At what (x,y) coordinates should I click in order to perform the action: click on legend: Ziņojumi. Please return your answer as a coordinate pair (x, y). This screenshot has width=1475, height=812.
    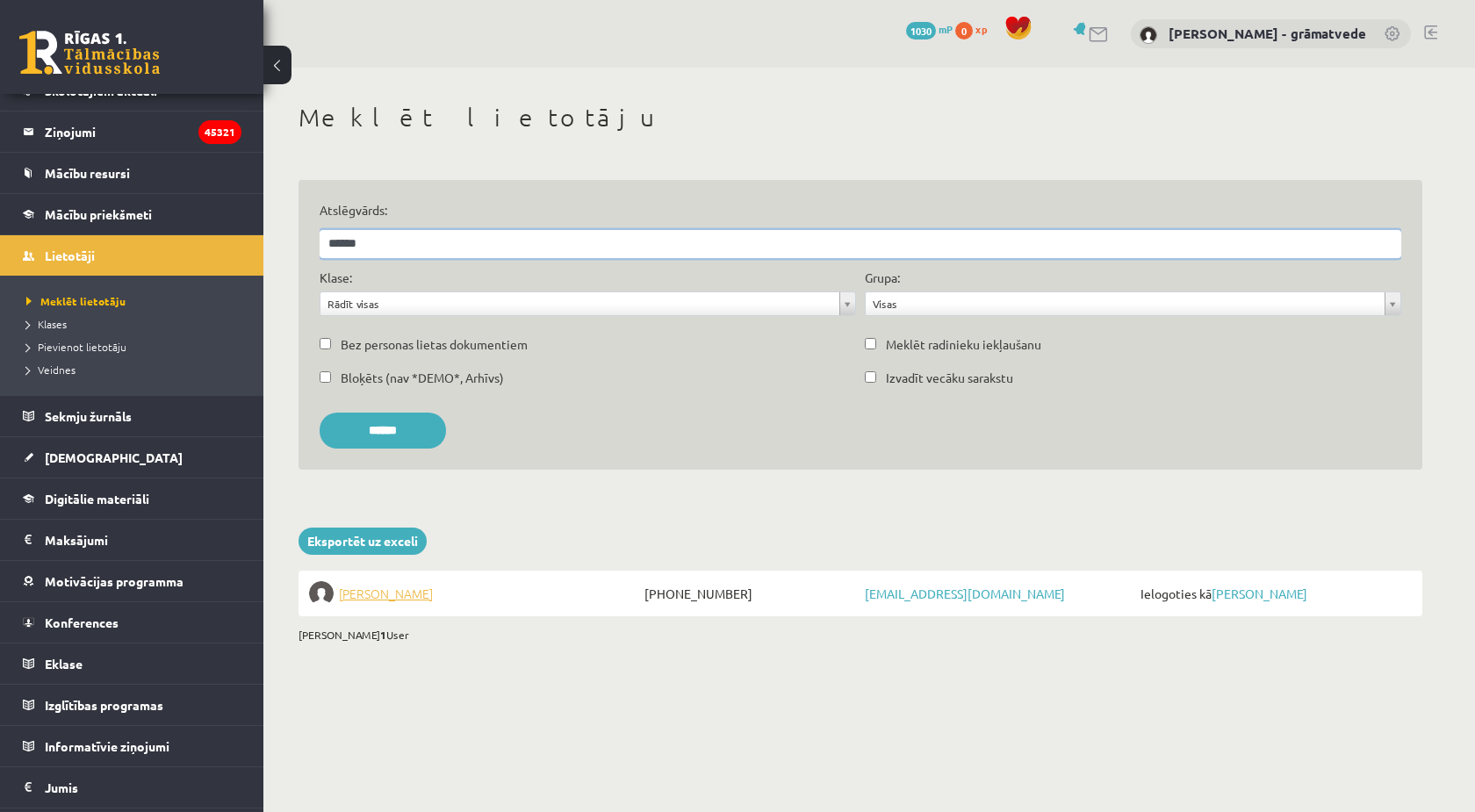
    Looking at the image, I should click on (143, 132).